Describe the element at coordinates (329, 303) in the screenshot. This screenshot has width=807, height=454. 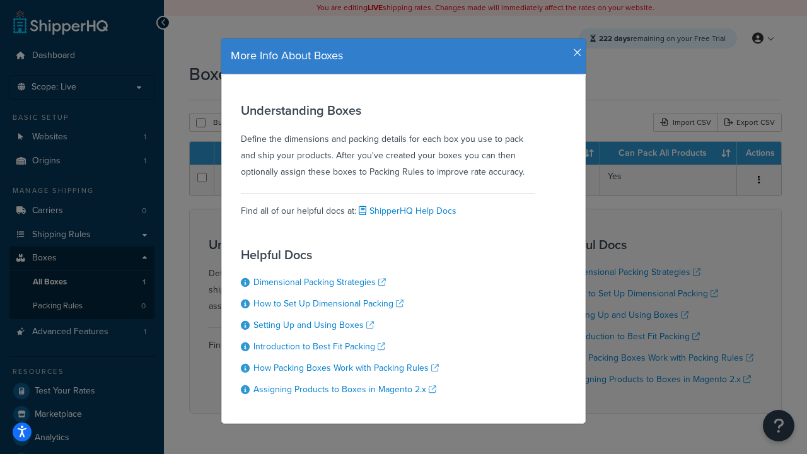
I see `a: How to Set Up Dimensional Packing` at that location.